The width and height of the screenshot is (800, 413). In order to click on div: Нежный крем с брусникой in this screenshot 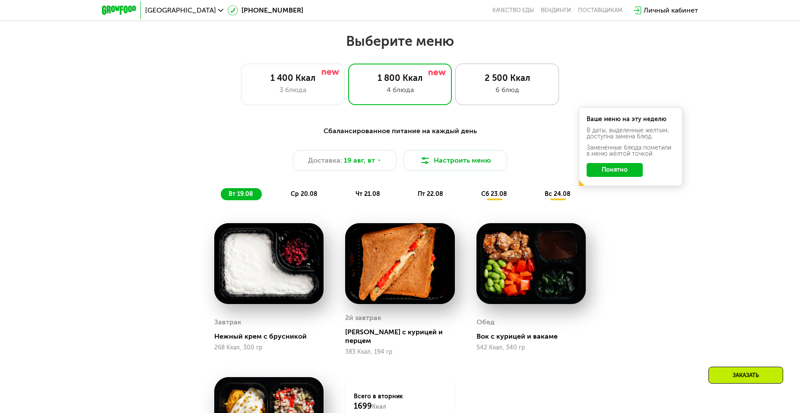, I will do `click(272, 336)`.